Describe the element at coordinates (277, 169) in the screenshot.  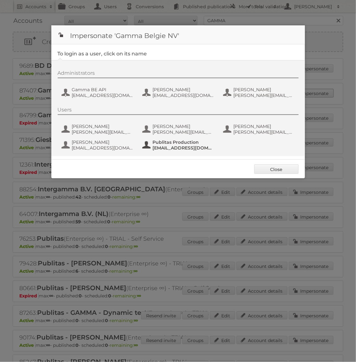
I see `a: Close` at that location.